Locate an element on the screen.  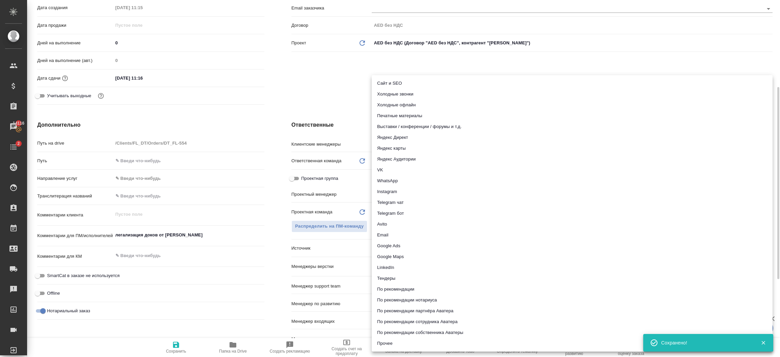
li: Email is located at coordinates (572, 235).